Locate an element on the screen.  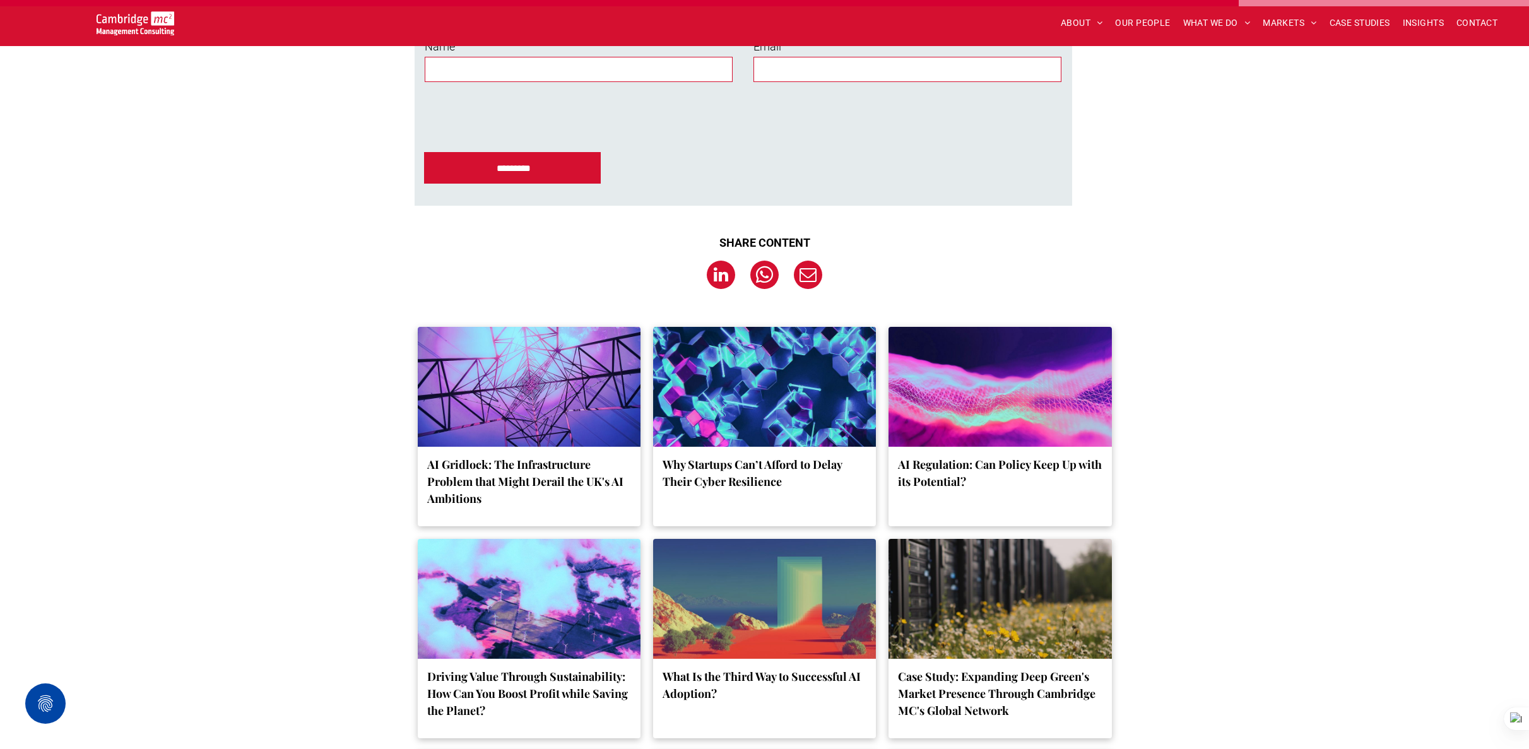
a: Driving Value Through Sustainability: How Can You Boost Profit while Saving the Planet? is located at coordinates (529, 693).